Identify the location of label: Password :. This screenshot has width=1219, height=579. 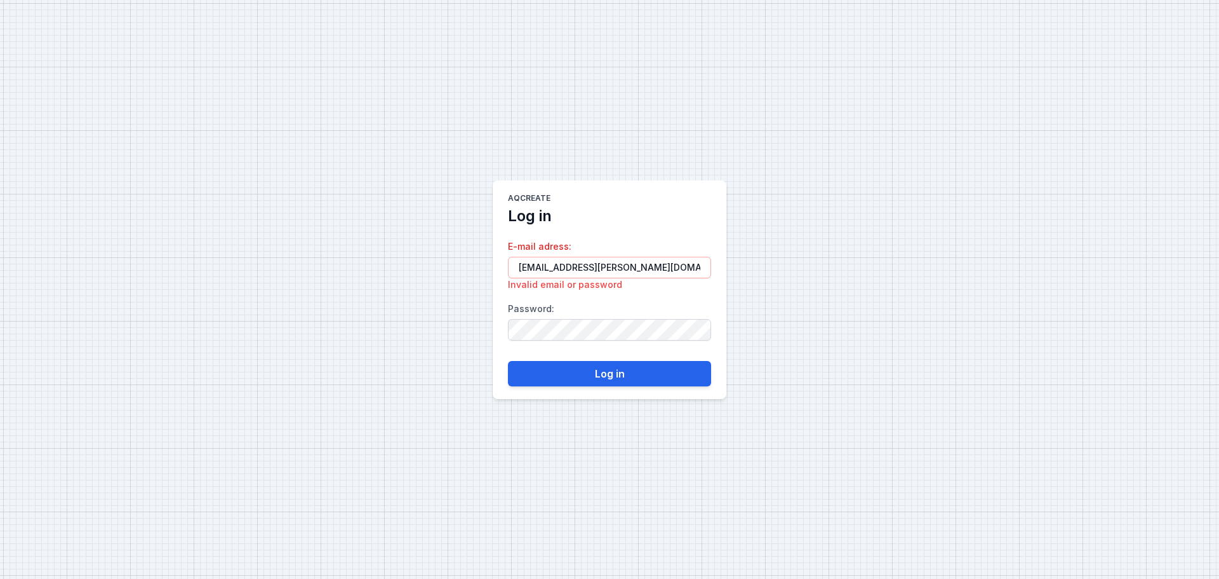
(610, 319).